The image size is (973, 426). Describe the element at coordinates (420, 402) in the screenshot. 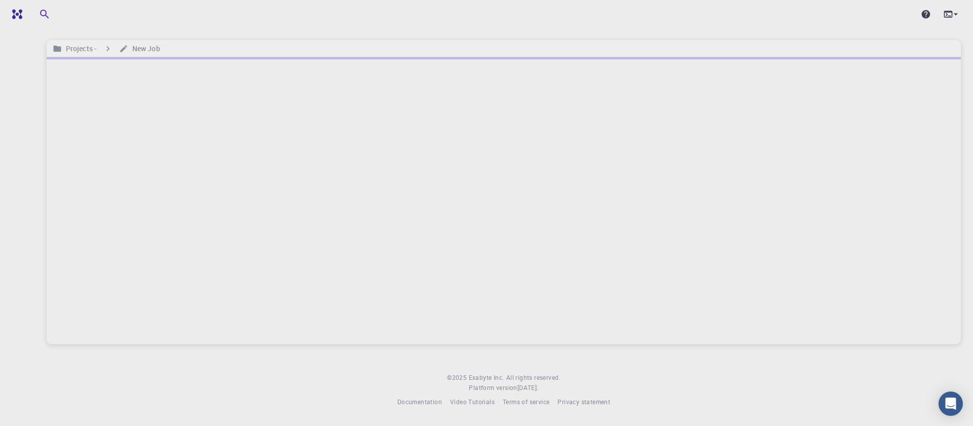

I see `a: Documentation` at that location.